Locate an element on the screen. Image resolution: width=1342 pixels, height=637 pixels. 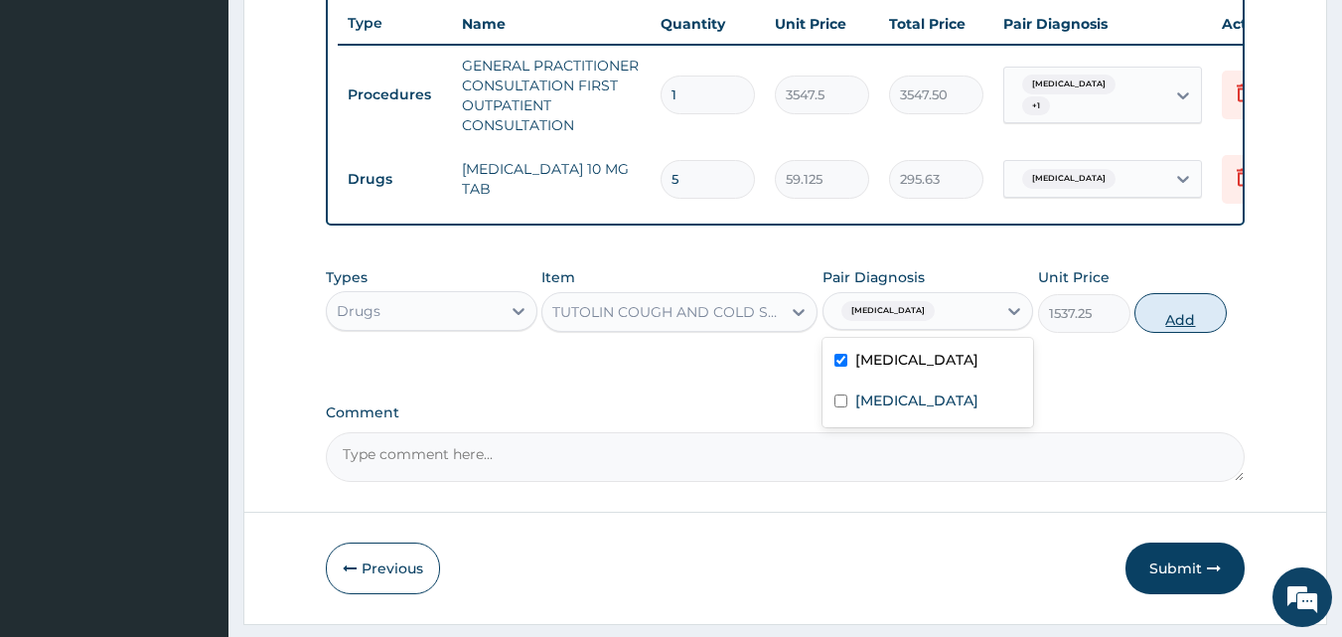
th: Actions is located at coordinates (1262, 24).